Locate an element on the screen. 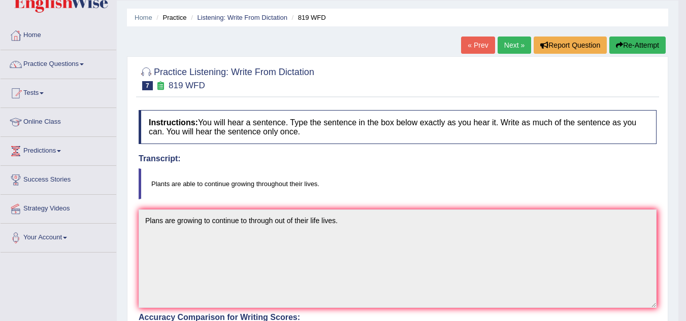  a: Strategy Videos is located at coordinates (58, 208).